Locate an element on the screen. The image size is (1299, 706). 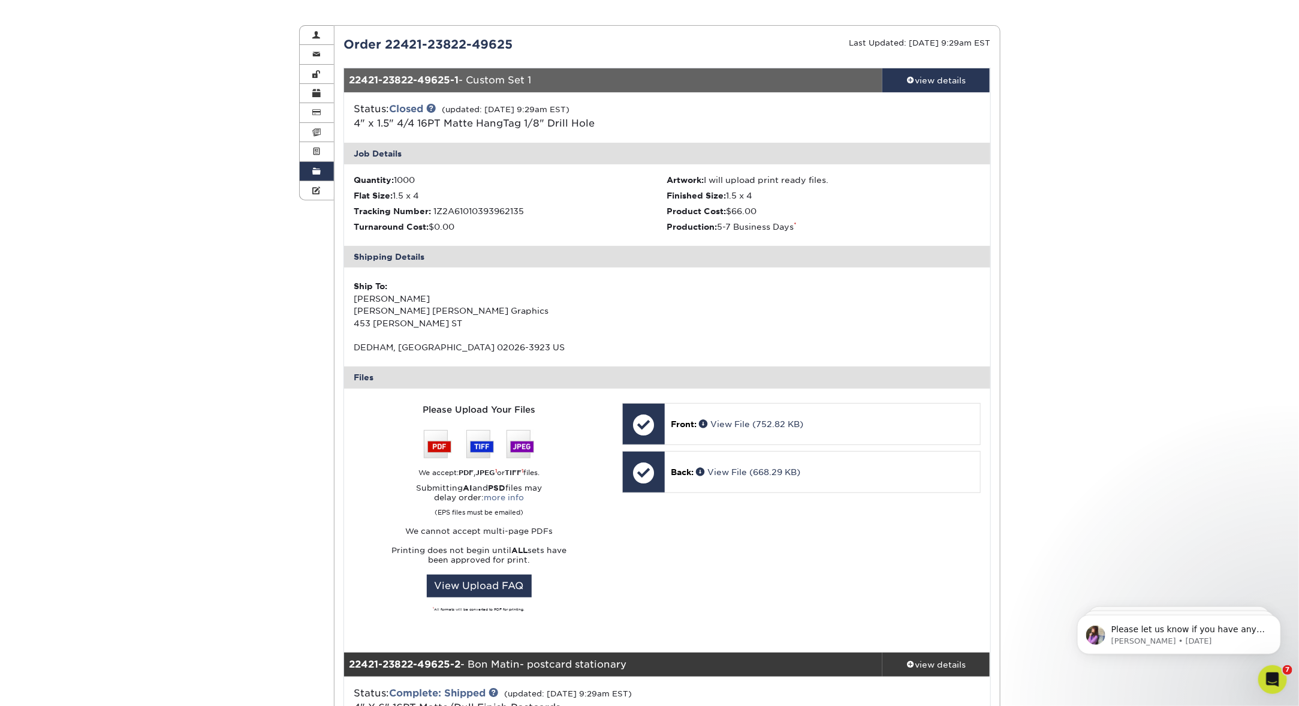
strong: Tracking Number: is located at coordinates (392, 211).